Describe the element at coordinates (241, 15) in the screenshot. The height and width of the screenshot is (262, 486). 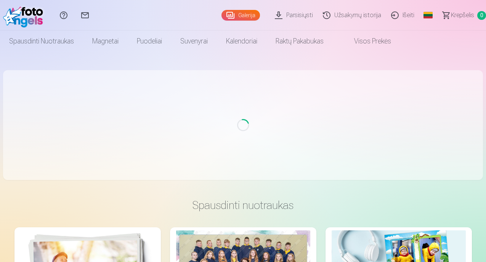
I see `a: Galerija` at that location.